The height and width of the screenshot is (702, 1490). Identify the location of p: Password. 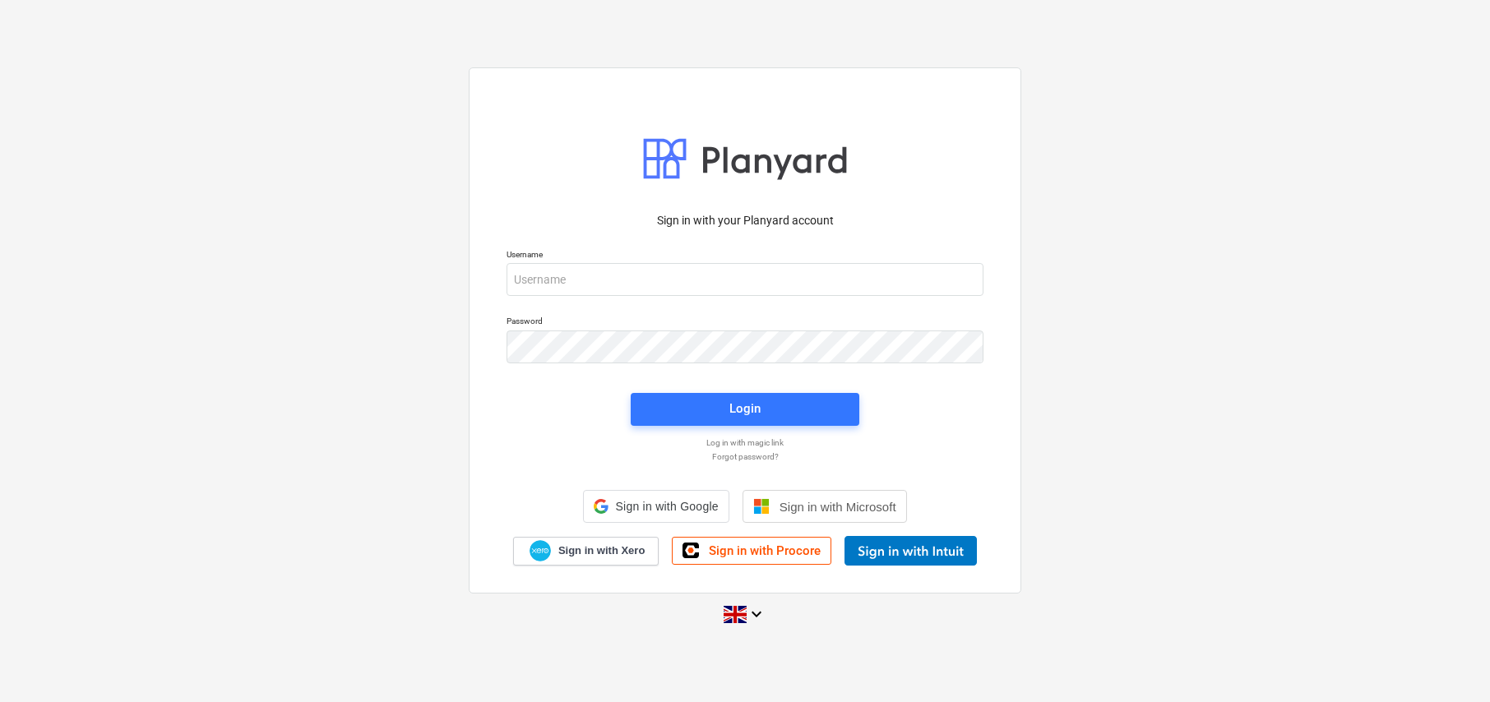
(745, 322).